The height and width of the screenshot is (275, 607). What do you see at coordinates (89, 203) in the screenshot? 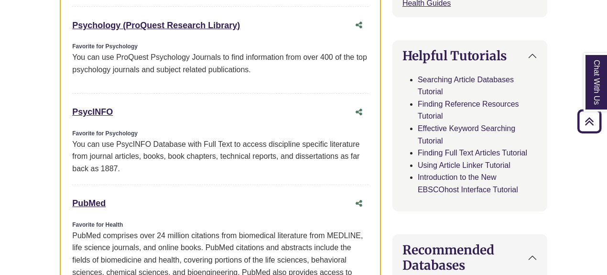
I see `a: PubMed` at bounding box center [89, 203].